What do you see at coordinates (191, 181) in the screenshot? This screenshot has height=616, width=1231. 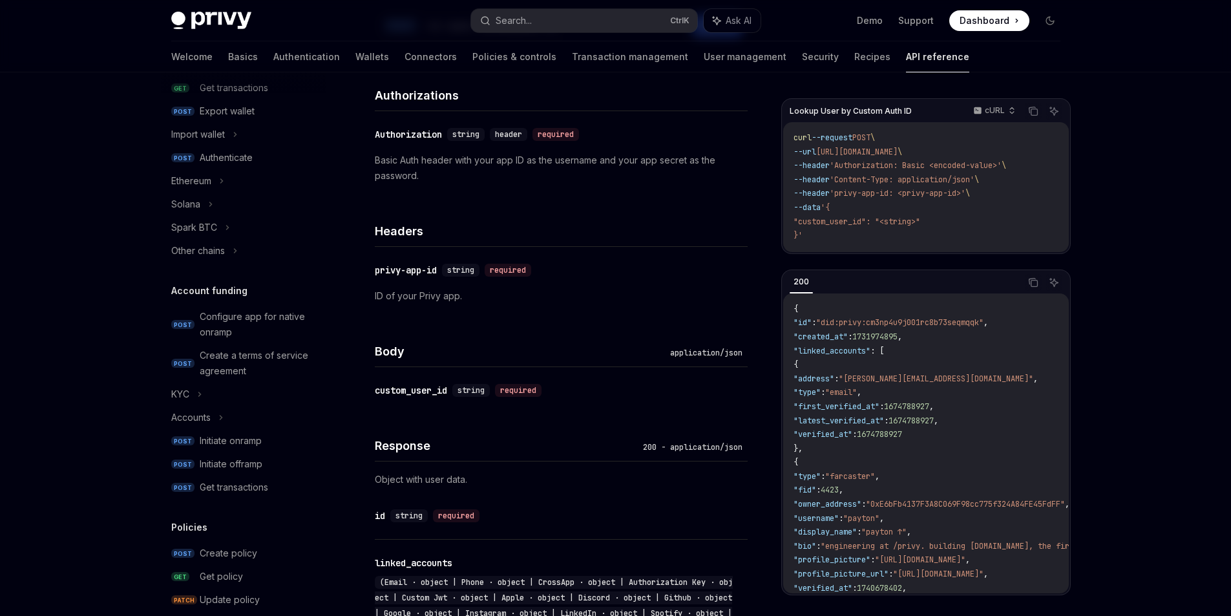 I see `div: Ethereum` at bounding box center [191, 181].